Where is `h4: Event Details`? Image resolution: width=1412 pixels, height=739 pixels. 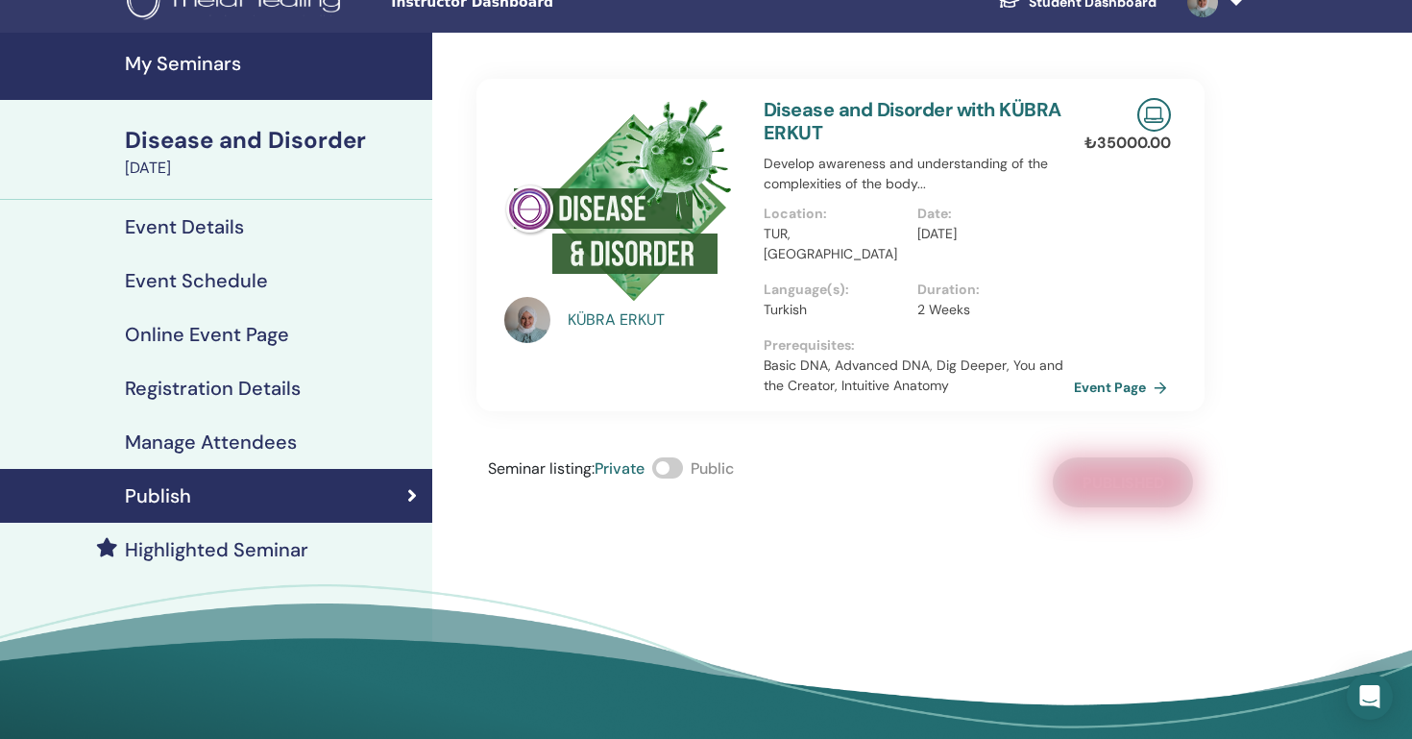
h4: Event Details is located at coordinates (184, 227).